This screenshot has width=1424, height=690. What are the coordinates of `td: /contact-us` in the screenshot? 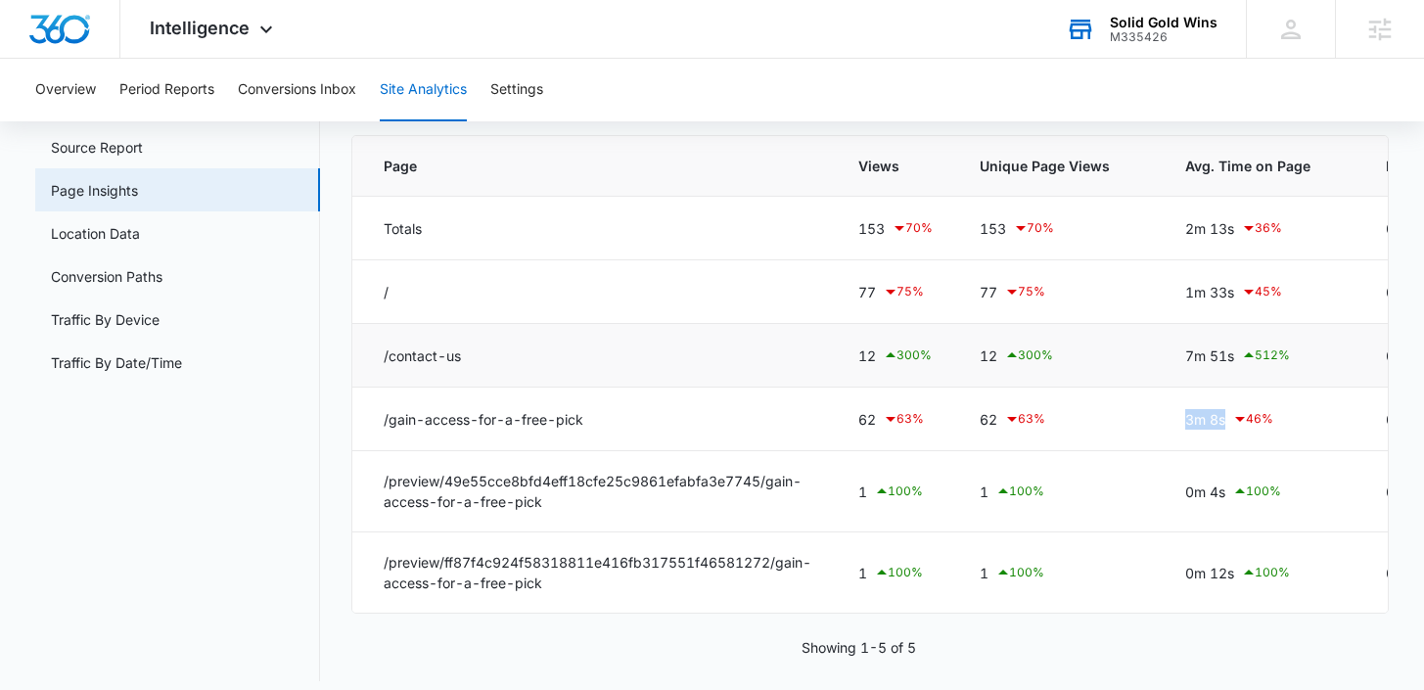 It's located at (593, 355).